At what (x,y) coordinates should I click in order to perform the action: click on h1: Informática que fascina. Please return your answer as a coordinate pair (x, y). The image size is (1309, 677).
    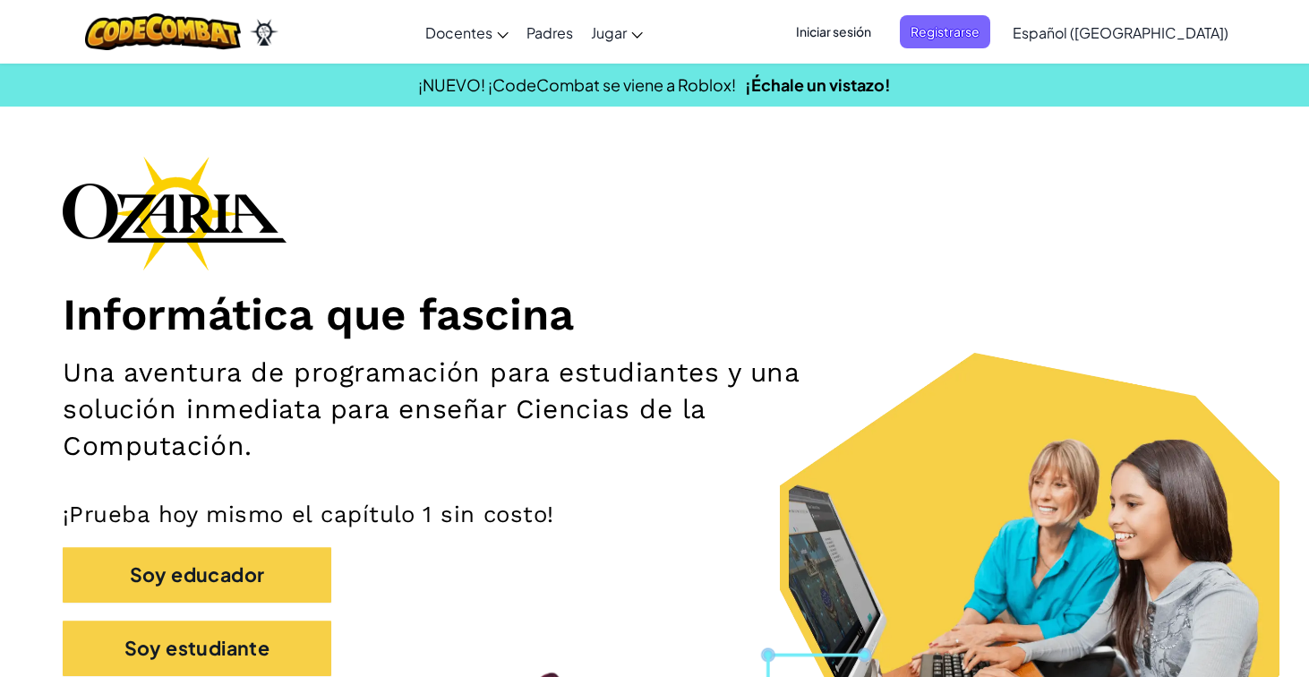
    Looking at the image, I should click on (654, 315).